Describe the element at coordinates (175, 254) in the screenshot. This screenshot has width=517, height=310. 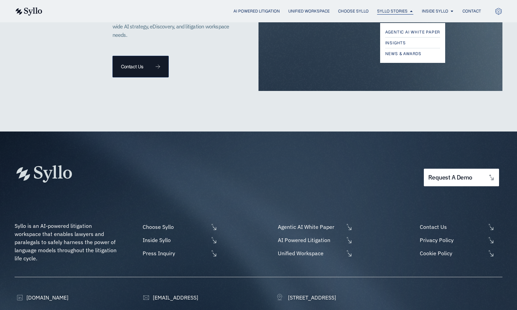
I see `span: Press Inquiry` at that location.